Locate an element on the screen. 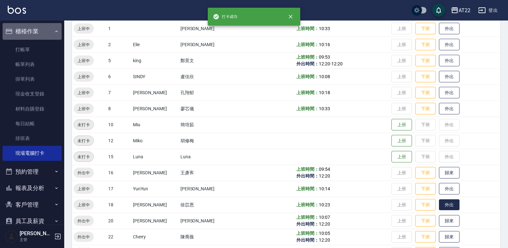  td: king is located at coordinates (155, 61).